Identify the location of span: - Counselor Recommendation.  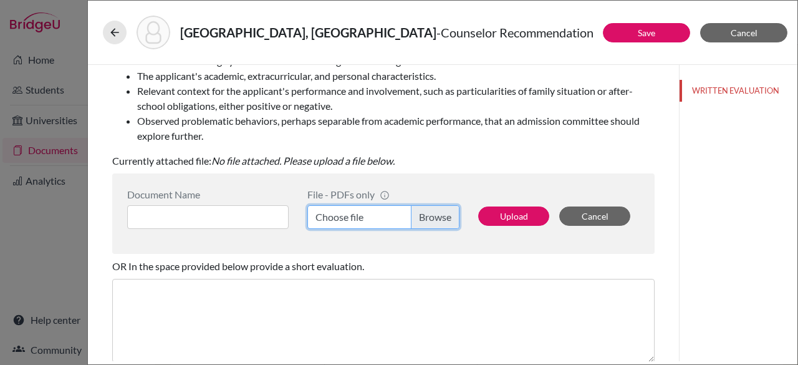
(515, 32).